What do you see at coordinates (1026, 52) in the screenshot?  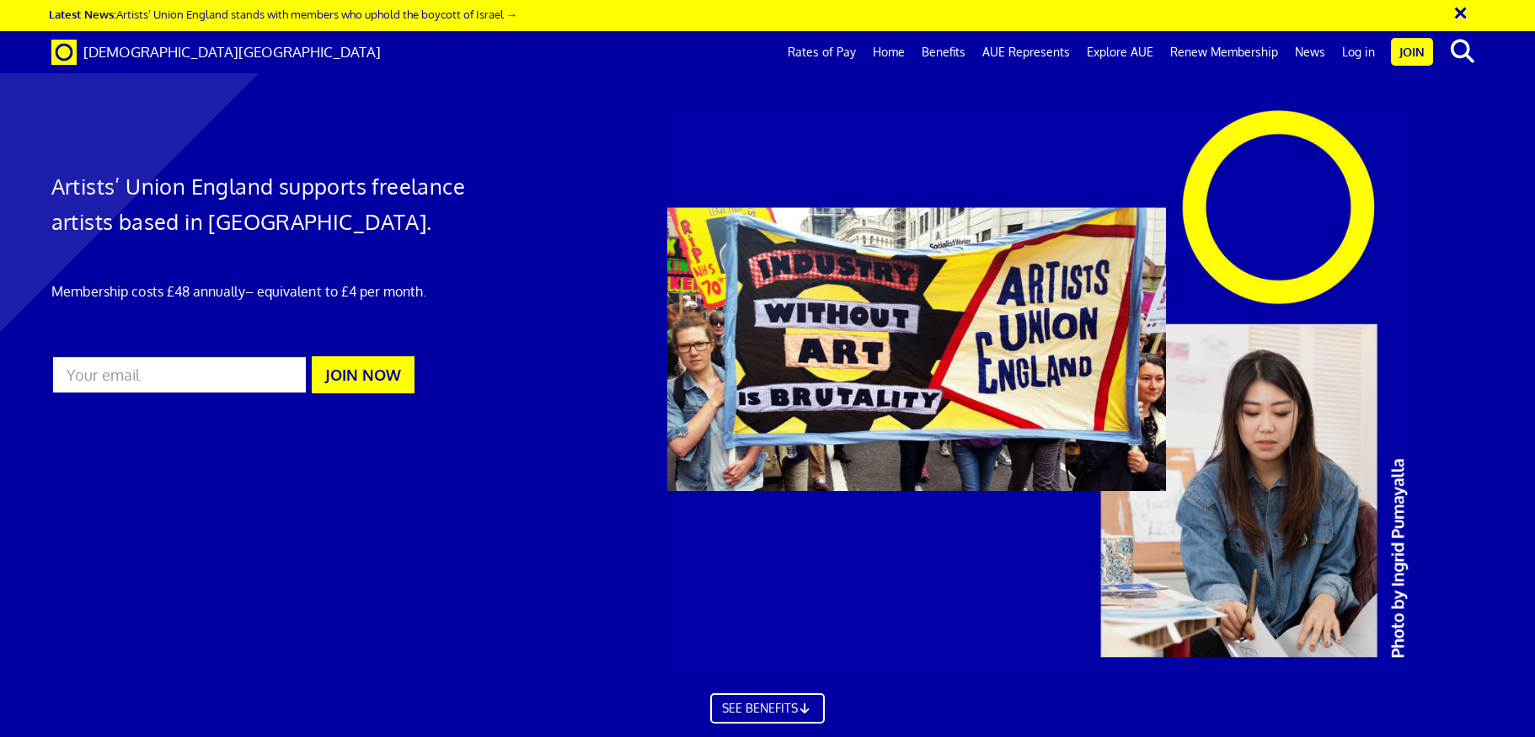 I see `a: AUE Represents` at bounding box center [1026, 52].